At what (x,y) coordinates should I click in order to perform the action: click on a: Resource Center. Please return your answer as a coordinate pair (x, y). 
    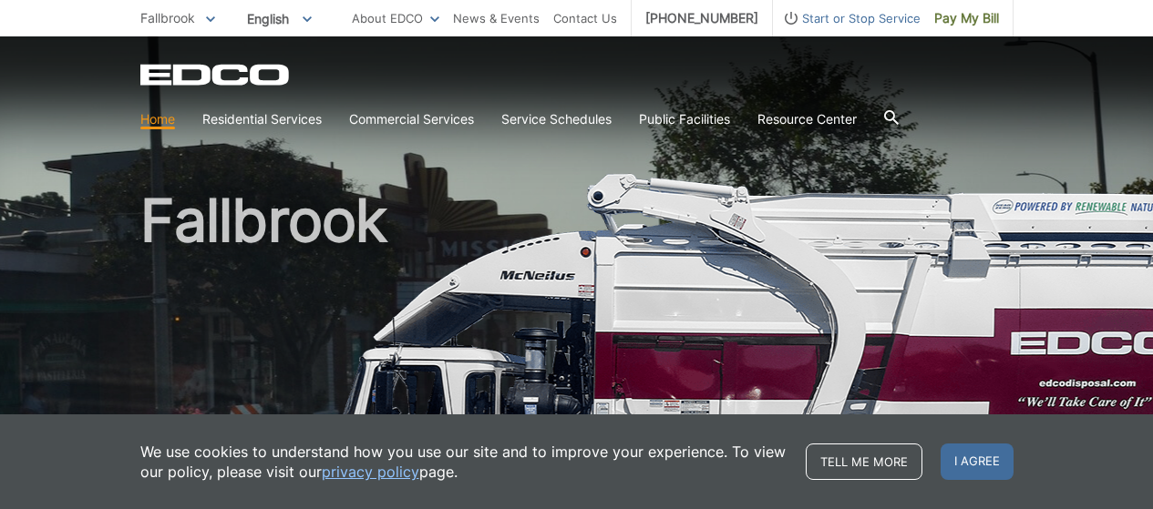
    Looking at the image, I should click on (806, 119).